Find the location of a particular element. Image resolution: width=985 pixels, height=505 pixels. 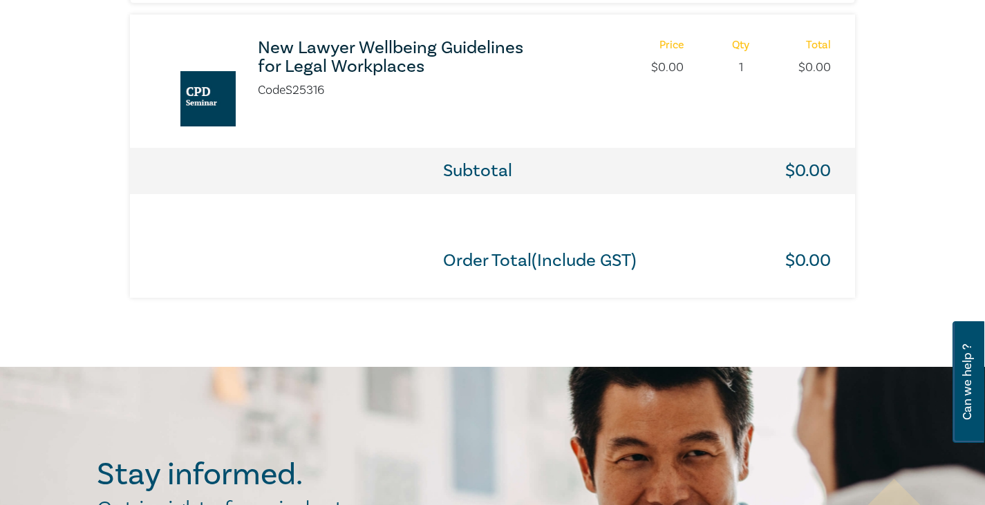

span: Can we help ? is located at coordinates (967, 382).